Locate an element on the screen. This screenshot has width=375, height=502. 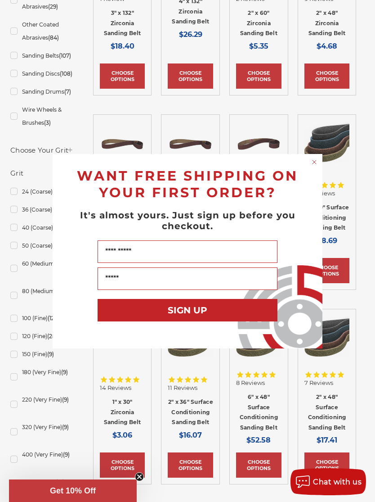
button: Close dialog is located at coordinates (315, 162).